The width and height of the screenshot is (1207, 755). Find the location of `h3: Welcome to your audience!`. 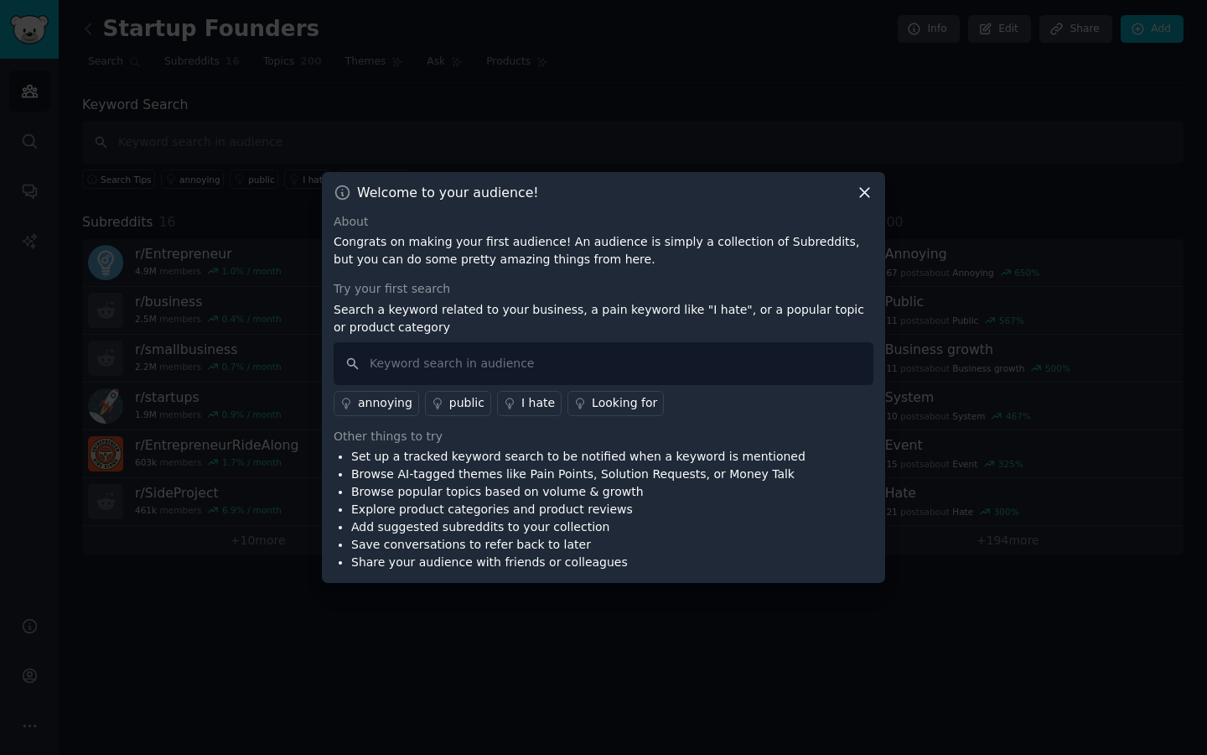

h3: Welcome to your audience! is located at coordinates (448, 192).